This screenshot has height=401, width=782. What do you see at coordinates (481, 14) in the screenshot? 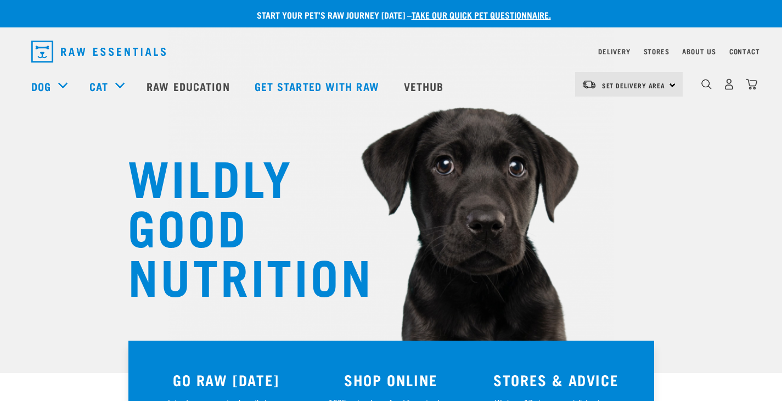
I see `a: take our quick pet questionnaire.` at bounding box center [481, 14].